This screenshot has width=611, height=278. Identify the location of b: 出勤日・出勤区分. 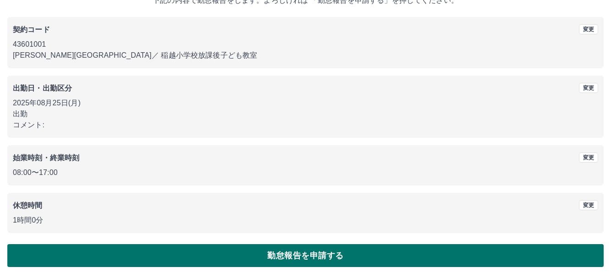
(42, 88).